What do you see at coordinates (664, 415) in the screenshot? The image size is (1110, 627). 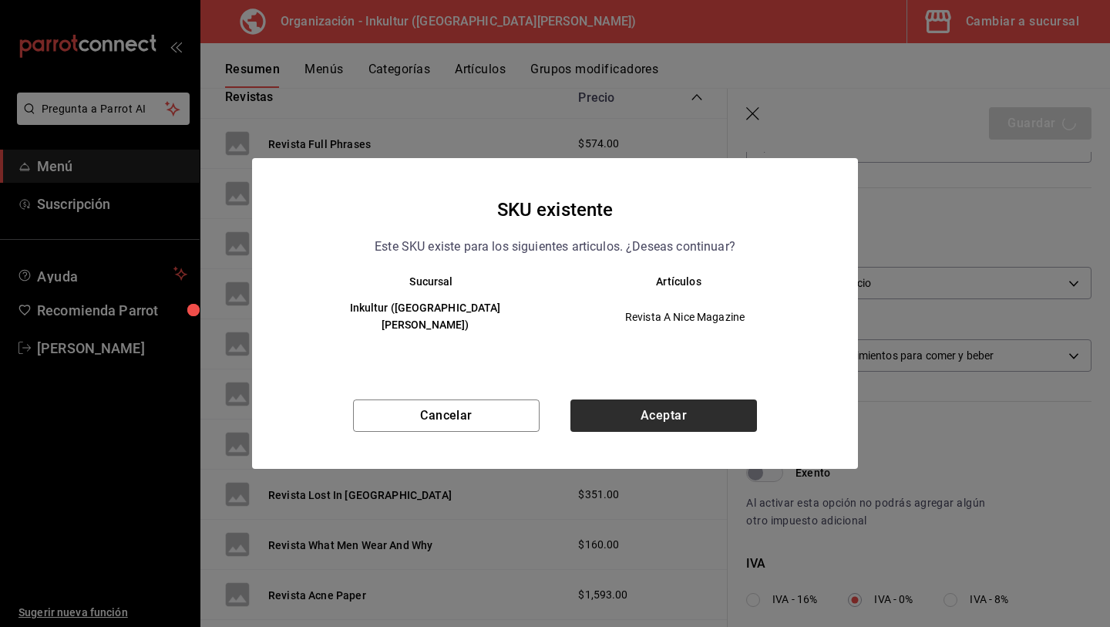 I see `button: Aceptar` at bounding box center [664, 415].